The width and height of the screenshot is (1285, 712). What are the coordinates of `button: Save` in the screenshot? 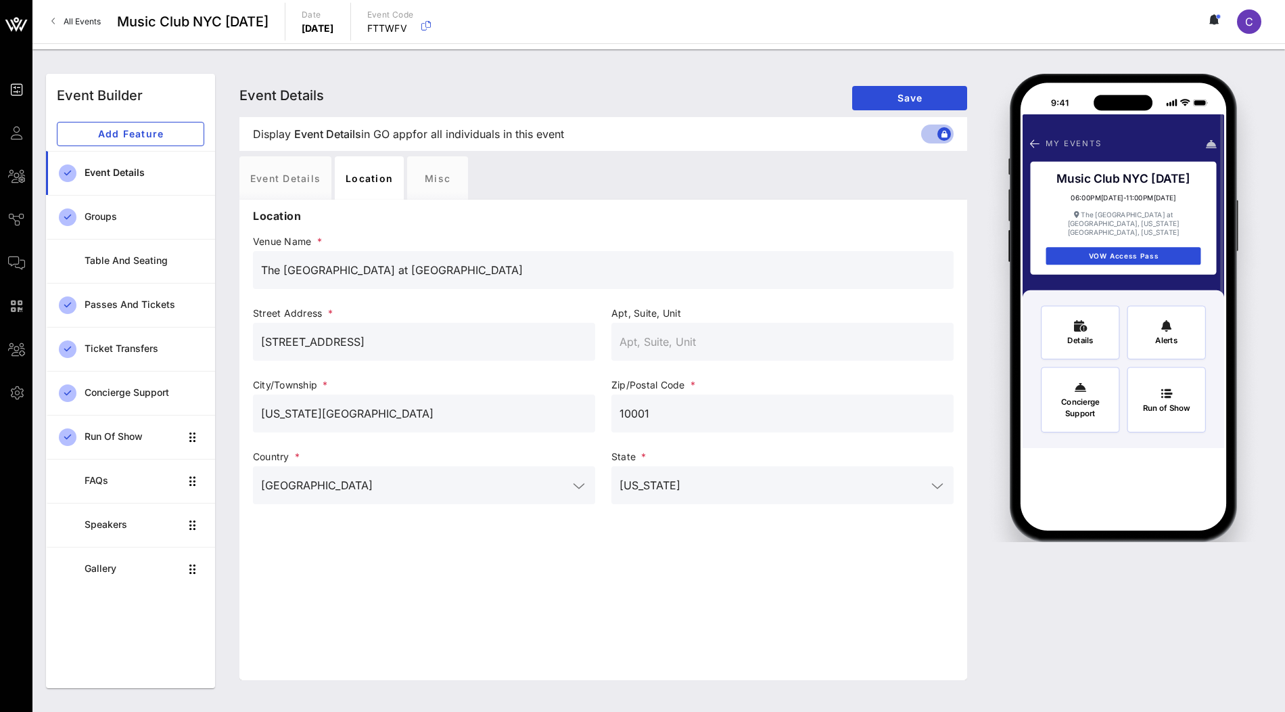 It's located at (910, 98).